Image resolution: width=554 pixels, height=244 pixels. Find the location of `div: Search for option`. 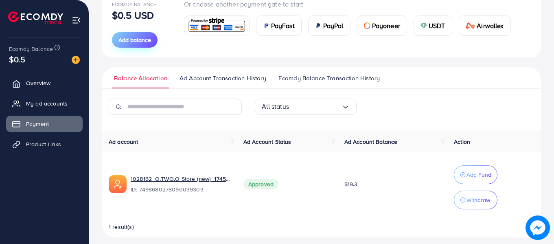

div: Search for option is located at coordinates (306, 107).